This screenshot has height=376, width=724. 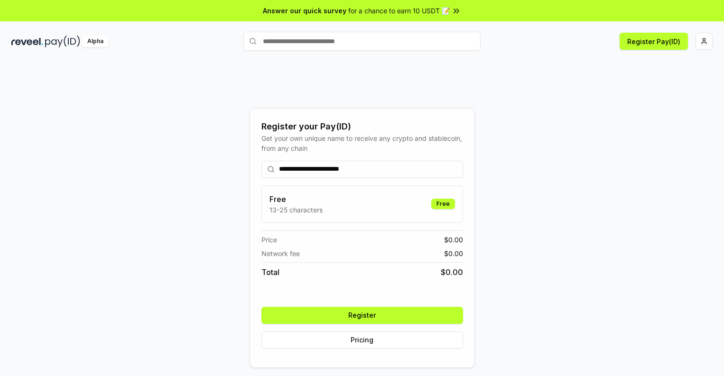 What do you see at coordinates (362, 340) in the screenshot?
I see `button: Pricing` at bounding box center [362, 340].